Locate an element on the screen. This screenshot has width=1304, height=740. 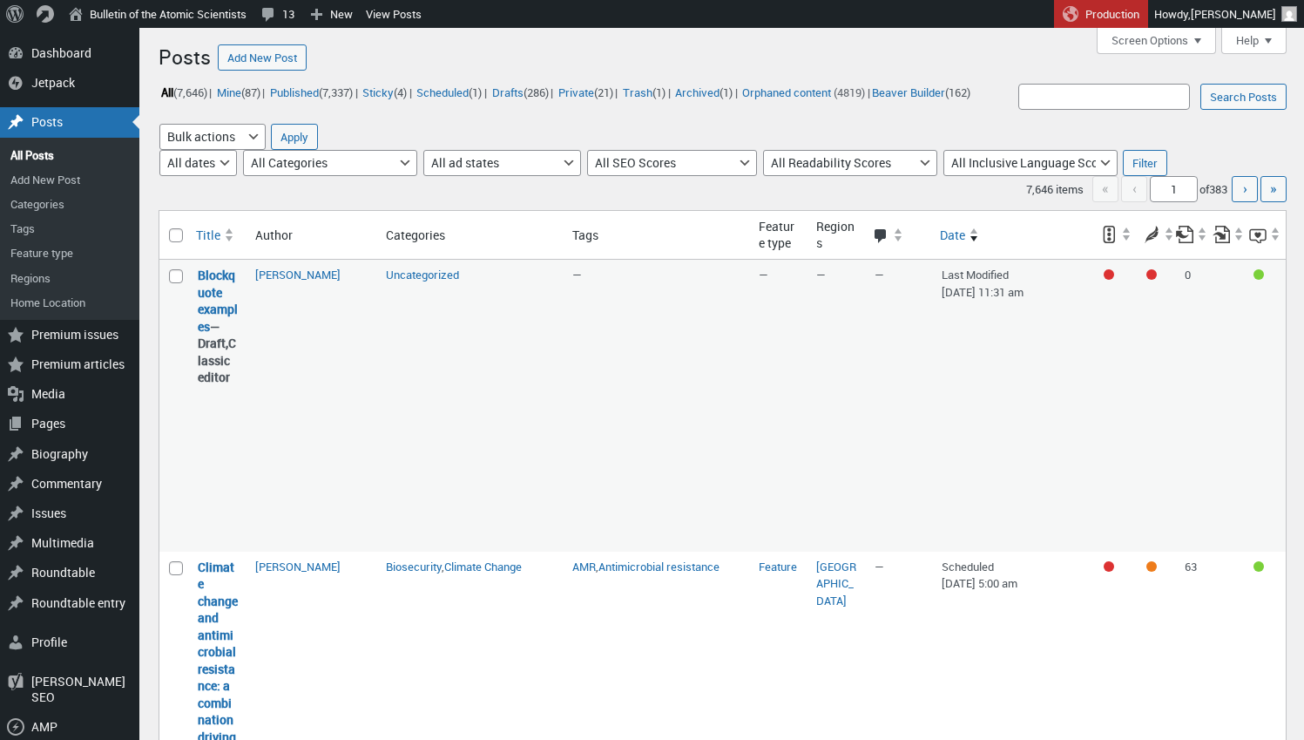
span: (4) is located at coordinates (400, 92).